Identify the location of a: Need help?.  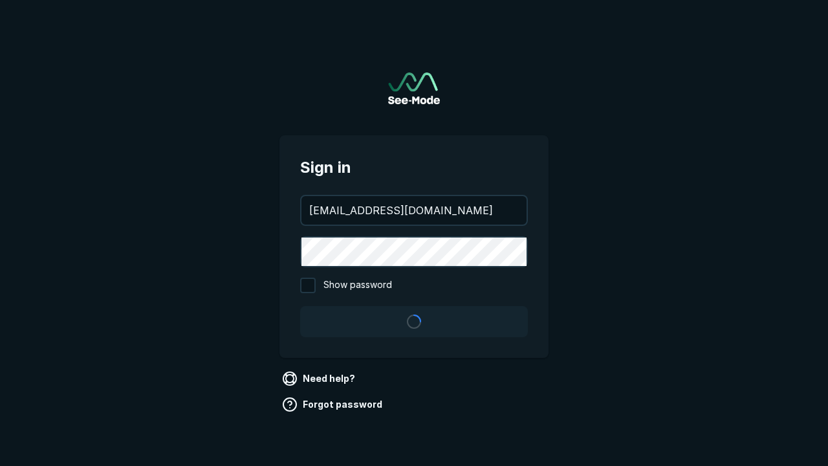
(320, 378).